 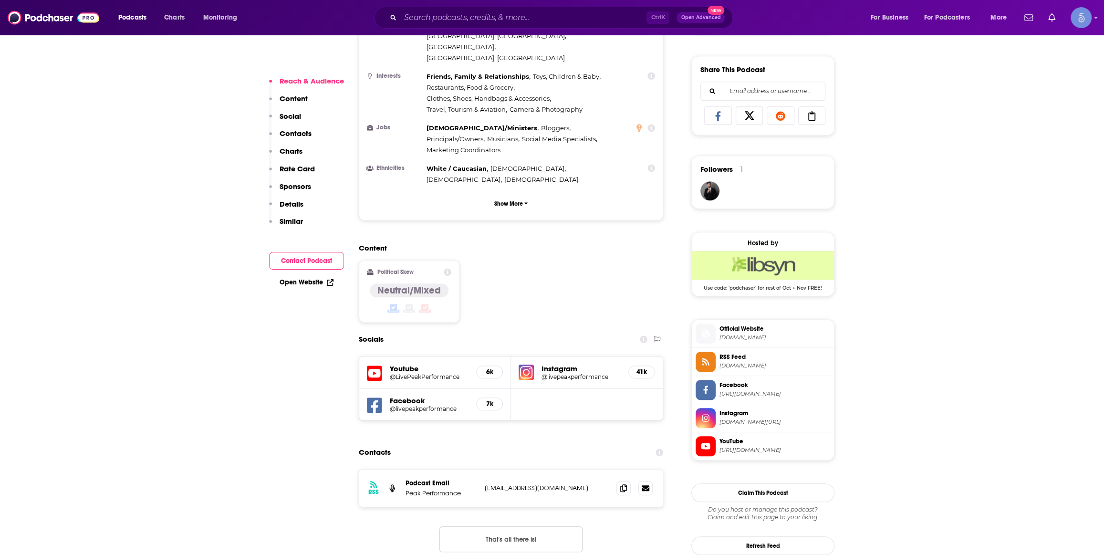 I want to click on span: instagram.com/livepeakperformance, so click(x=775, y=422).